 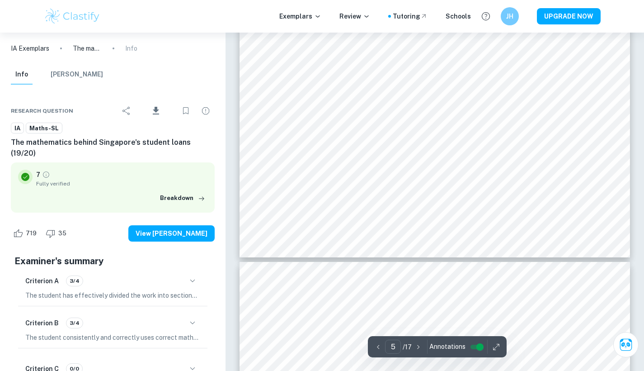 I want to click on div: Like, so click(x=26, y=233).